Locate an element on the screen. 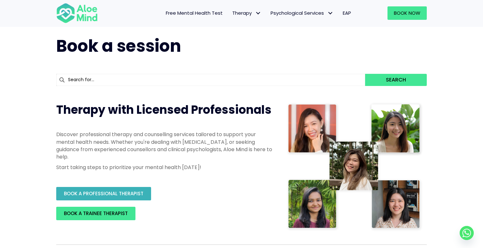 The height and width of the screenshot is (248, 483). span: Psychological Services is located at coordinates (302, 13).